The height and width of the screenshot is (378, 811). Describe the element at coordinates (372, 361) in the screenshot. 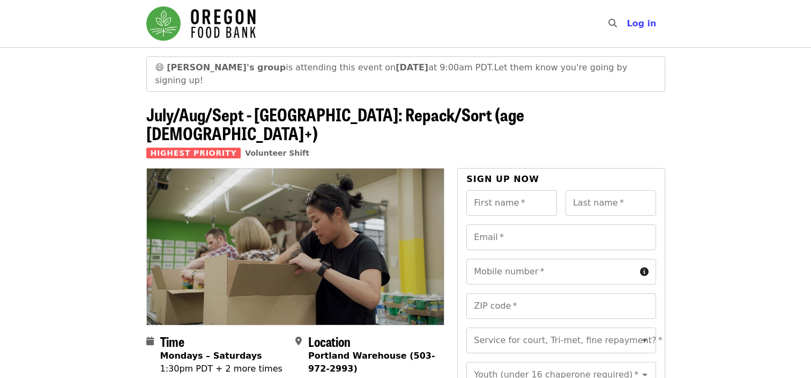

I see `strong: Portland Warehouse (503-972-2993)` at that location.